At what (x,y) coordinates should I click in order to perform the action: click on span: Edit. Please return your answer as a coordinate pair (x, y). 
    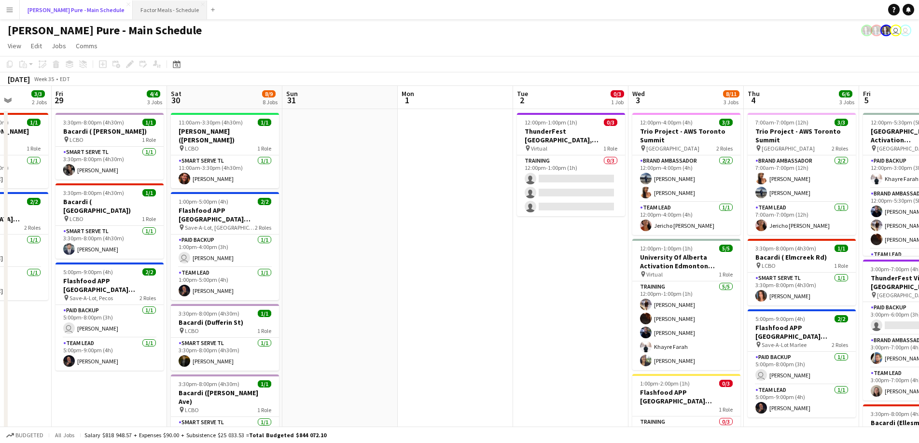
    Looking at the image, I should click on (36, 46).